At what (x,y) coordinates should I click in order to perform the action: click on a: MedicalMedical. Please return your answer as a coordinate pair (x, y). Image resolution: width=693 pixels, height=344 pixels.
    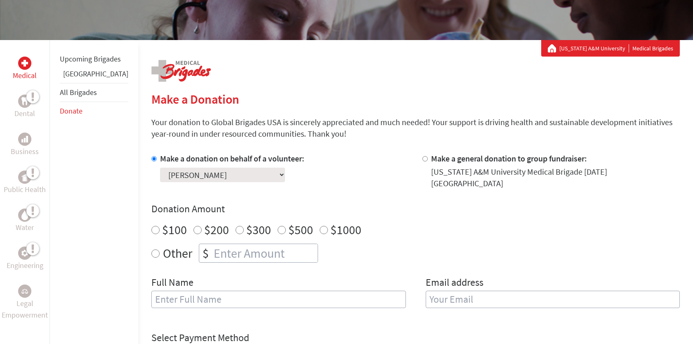
    Looking at the image, I should click on (25, 69).